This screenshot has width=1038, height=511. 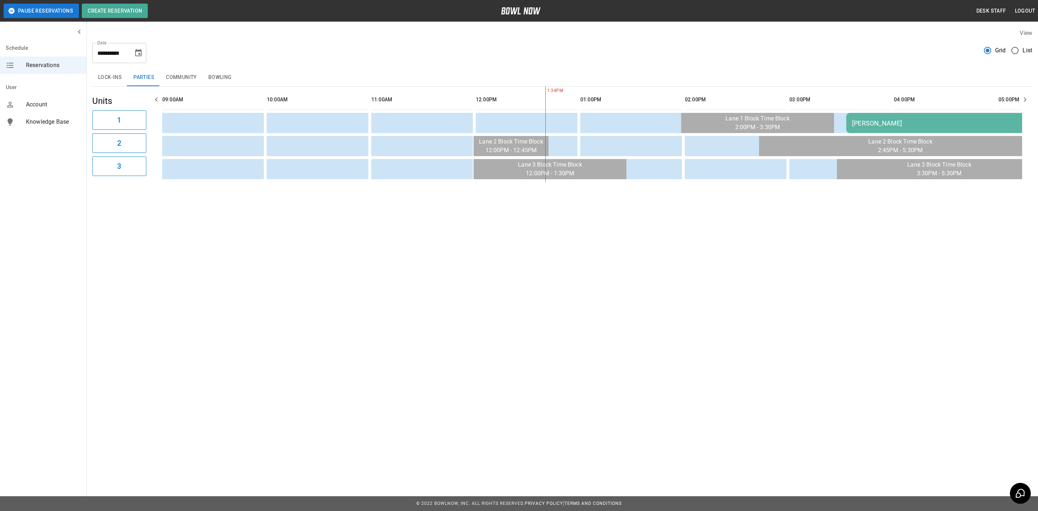 I want to click on h6: 3, so click(x=119, y=166).